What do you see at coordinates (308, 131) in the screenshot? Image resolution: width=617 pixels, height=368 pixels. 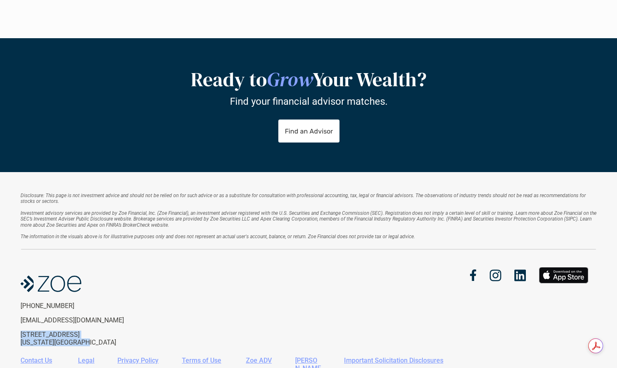 I see `p: Find an Advisor` at bounding box center [308, 131].